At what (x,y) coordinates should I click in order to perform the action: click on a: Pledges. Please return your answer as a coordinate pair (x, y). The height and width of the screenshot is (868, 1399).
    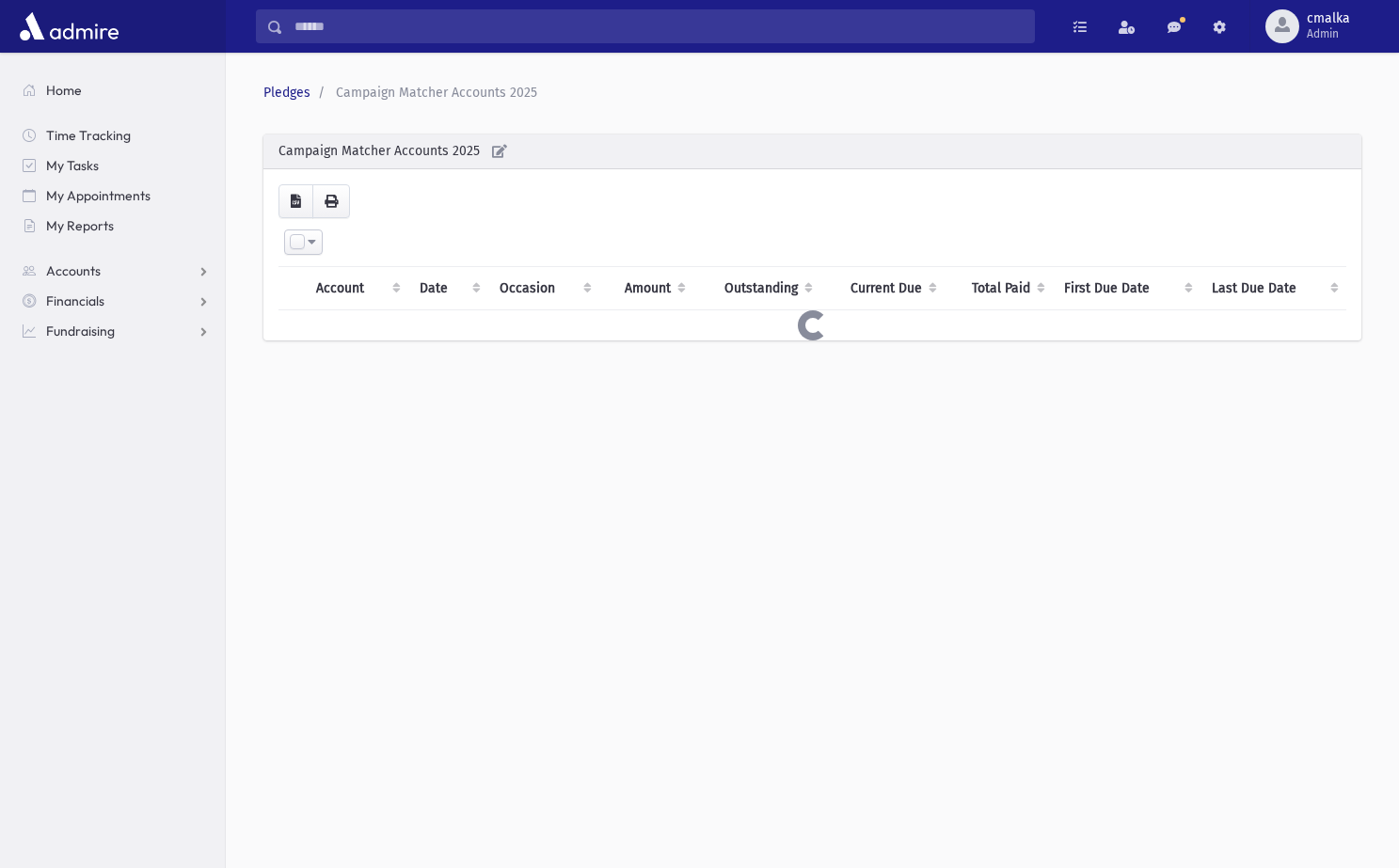
    Looking at the image, I should click on (287, 92).